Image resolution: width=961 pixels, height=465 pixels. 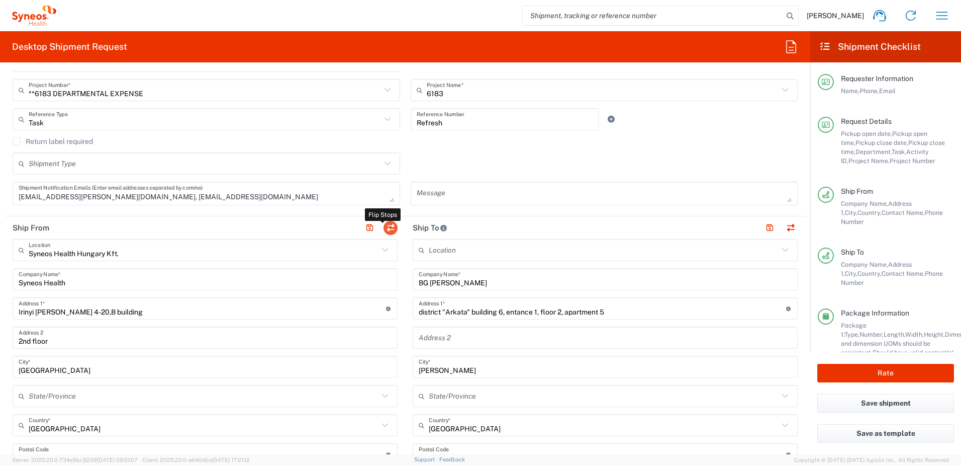 I want to click on span: Pickup close date,, so click(x=882, y=142).